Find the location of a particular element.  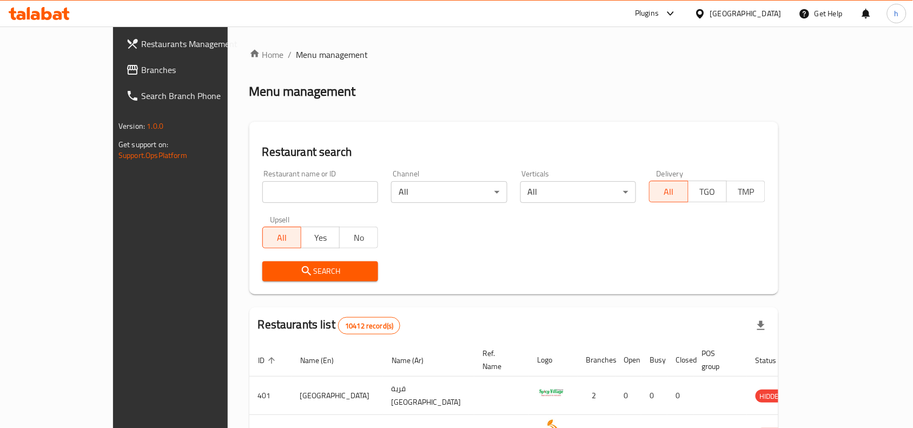

span: 1.0.0 is located at coordinates (155, 126).